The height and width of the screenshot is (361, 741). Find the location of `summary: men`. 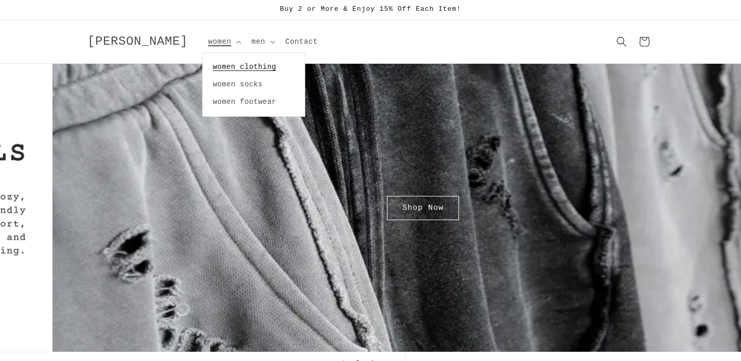

summary: men is located at coordinates (262, 42).